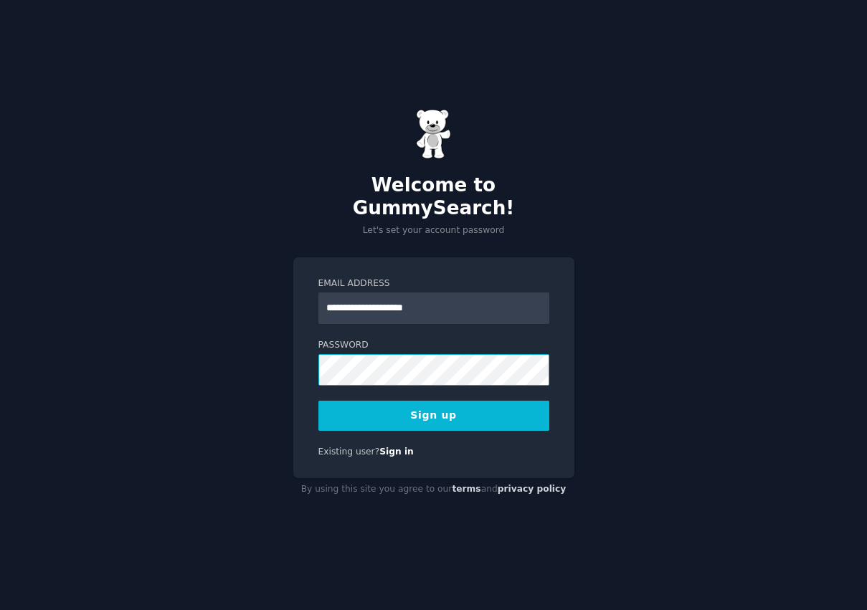 The height and width of the screenshot is (610, 867). I want to click on img: Gummy Bear, so click(434, 134).